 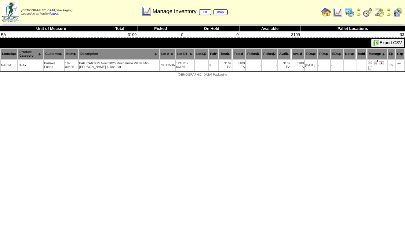 I want to click on td: EA, so click(x=51, y=35).